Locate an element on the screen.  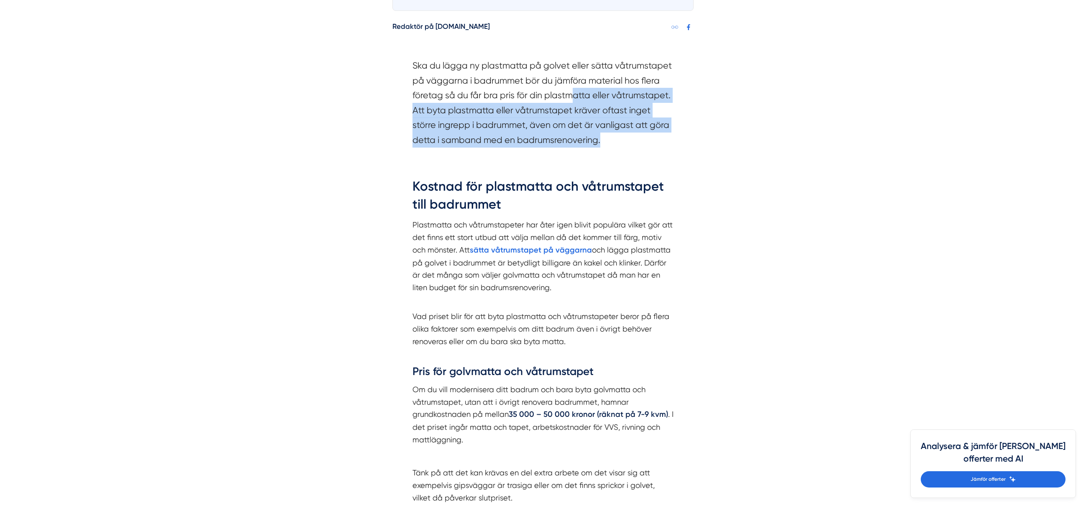
a: Kopiera länk is located at coordinates (674, 27).